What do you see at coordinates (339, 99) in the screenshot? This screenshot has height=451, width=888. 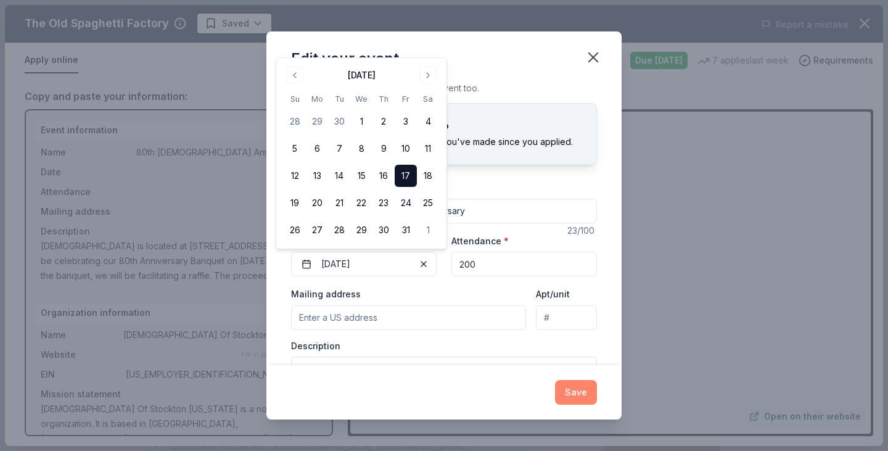 I see `th: Tuesday` at bounding box center [339, 99].